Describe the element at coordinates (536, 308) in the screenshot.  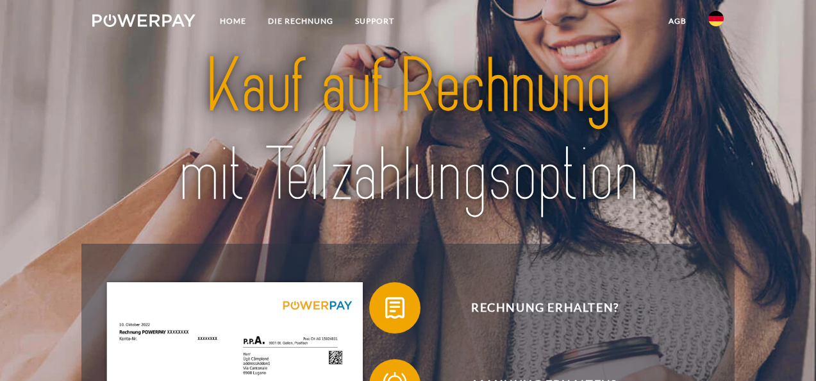
I see `button: Rechnung erhalten?` at that location.